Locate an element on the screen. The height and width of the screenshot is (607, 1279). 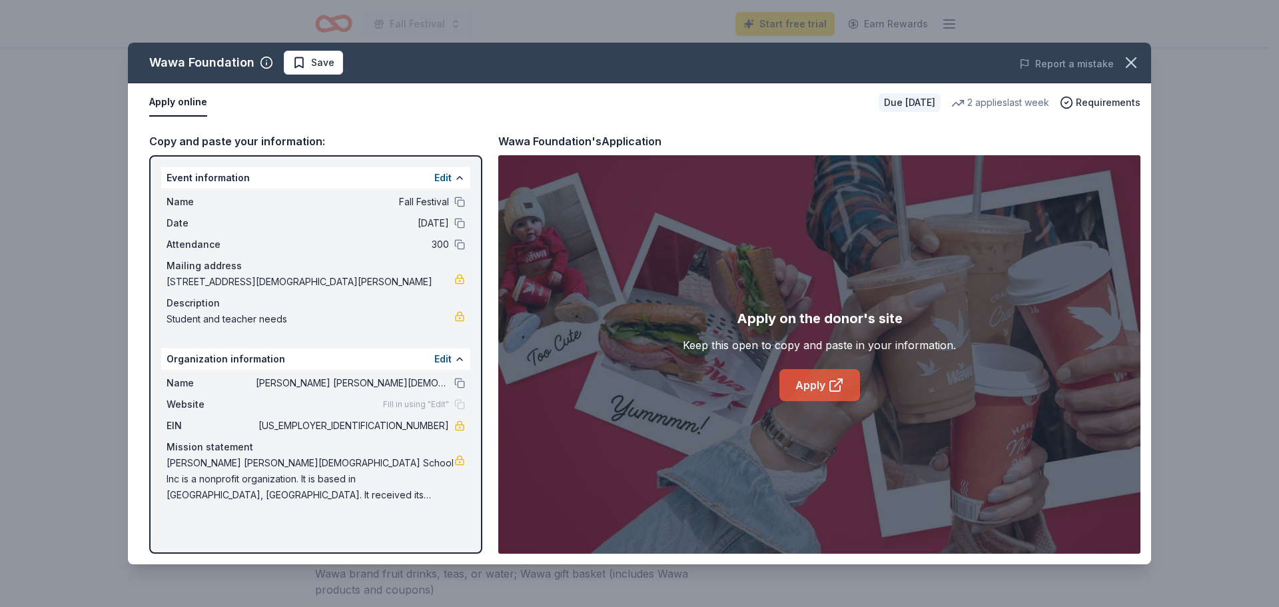
button: Report a mistake is located at coordinates (1067, 64).